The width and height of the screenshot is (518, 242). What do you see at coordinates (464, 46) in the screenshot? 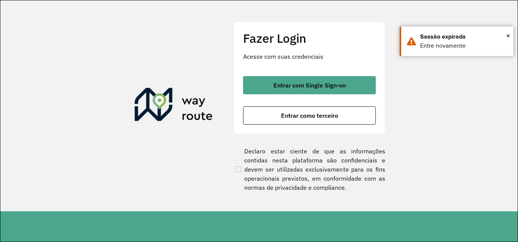
I see `div: Entre novamente` at bounding box center [464, 46].